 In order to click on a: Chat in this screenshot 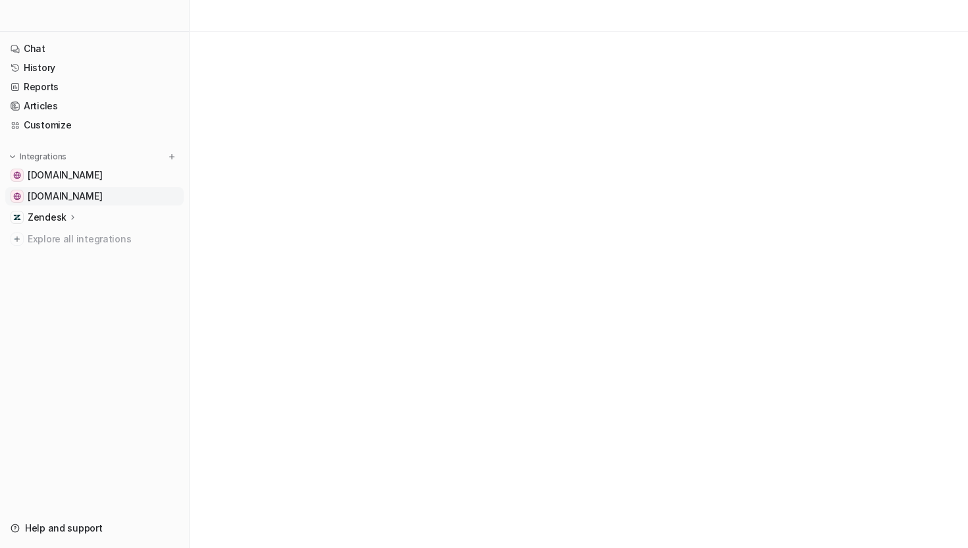, I will do `click(94, 49)`.